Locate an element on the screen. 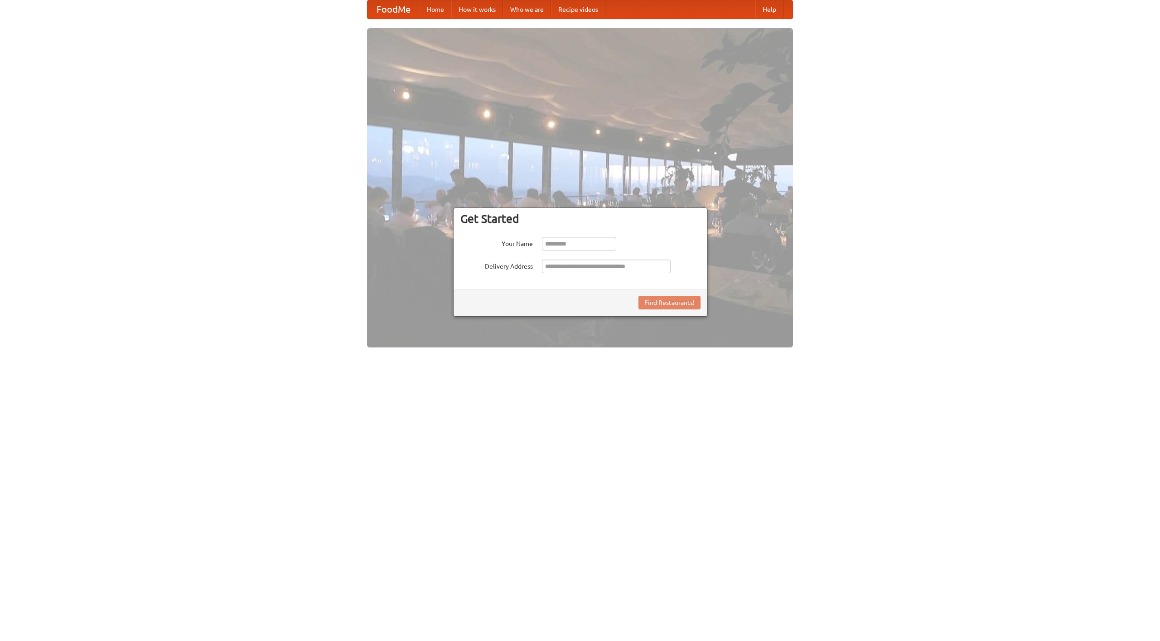 The height and width of the screenshot is (641, 1160). button: Find Restaurants! is located at coordinates (669, 303).